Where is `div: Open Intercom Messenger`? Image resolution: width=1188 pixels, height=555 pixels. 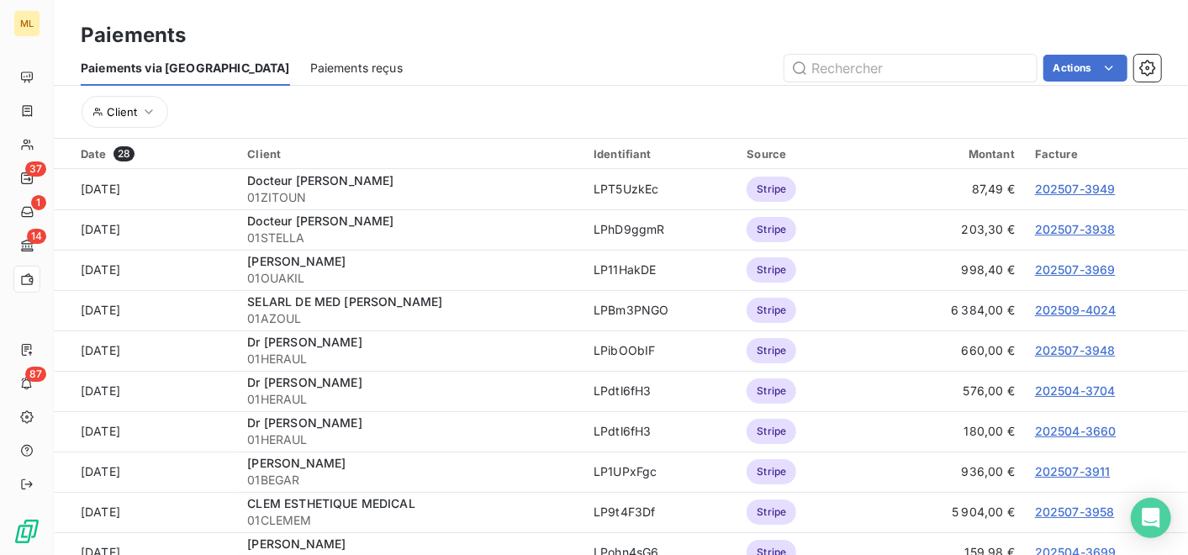
div: Open Intercom Messenger is located at coordinates (1151, 518).